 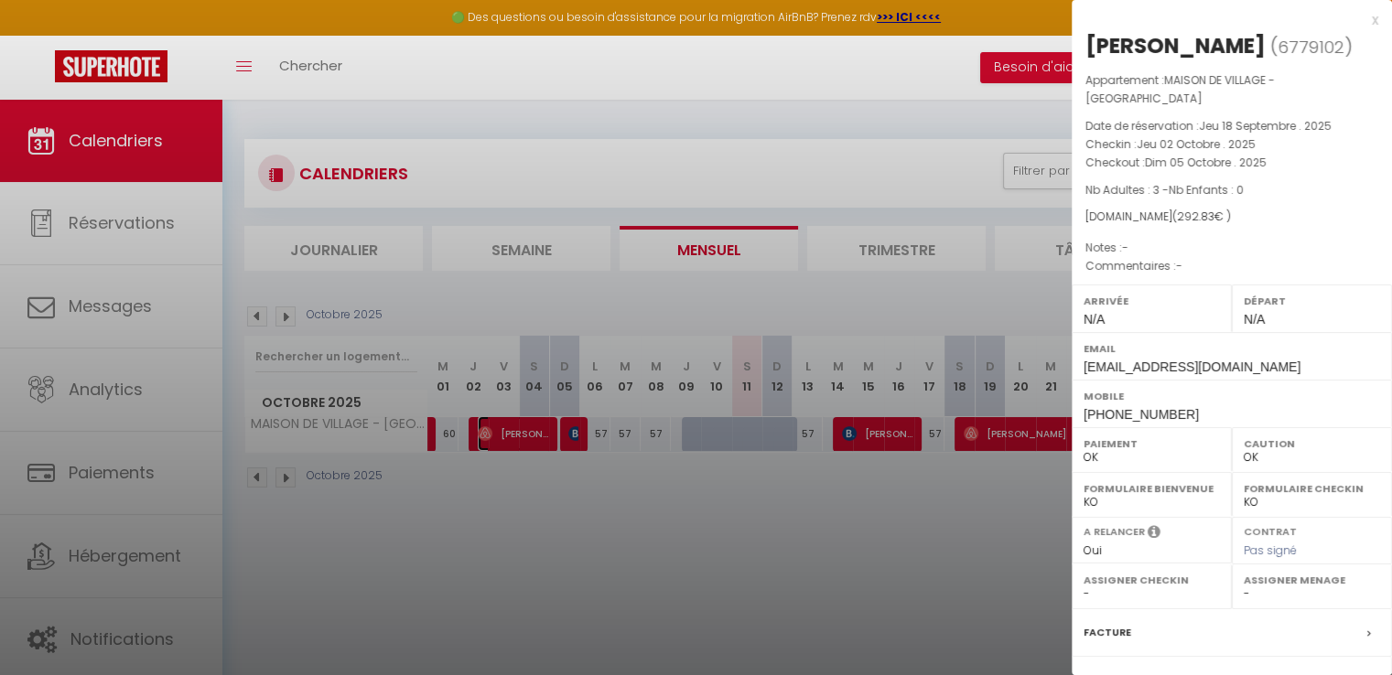 I want to click on span: 292.83, so click(x=1195, y=216).